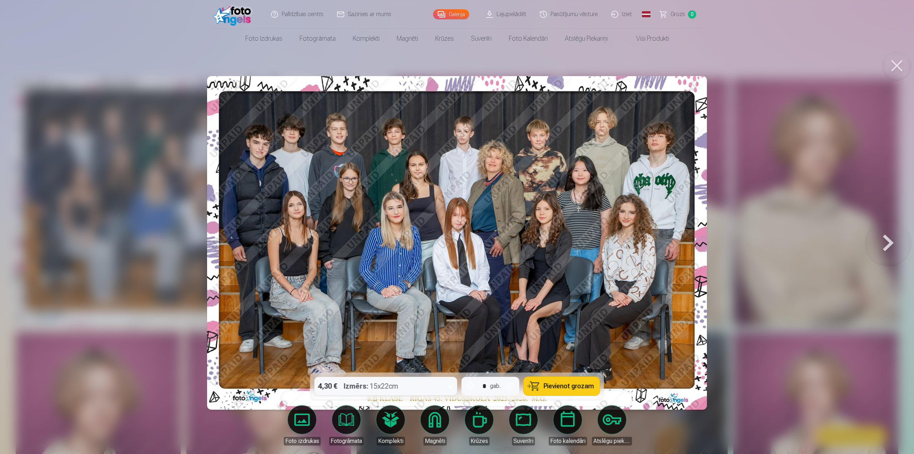 The image size is (914, 454). I want to click on span: 0, so click(692, 14).